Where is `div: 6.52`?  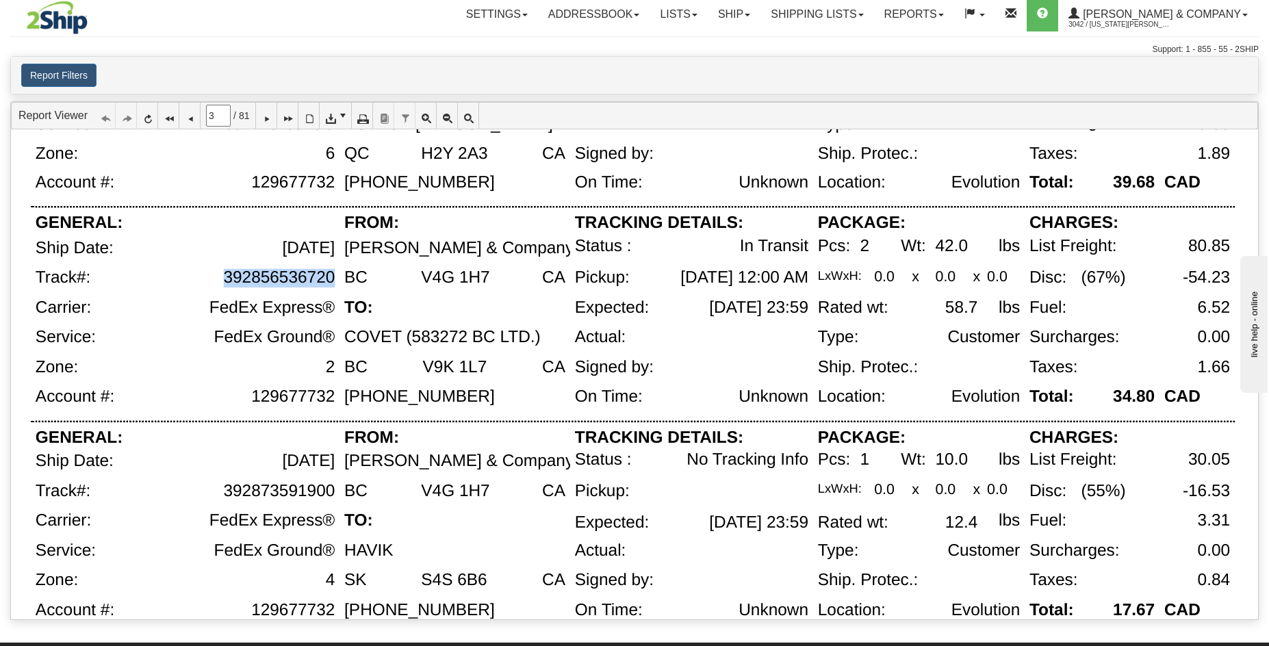
div: 6.52 is located at coordinates (1214, 307).